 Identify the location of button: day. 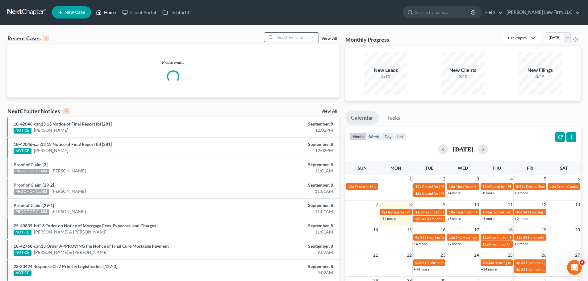
(388, 136).